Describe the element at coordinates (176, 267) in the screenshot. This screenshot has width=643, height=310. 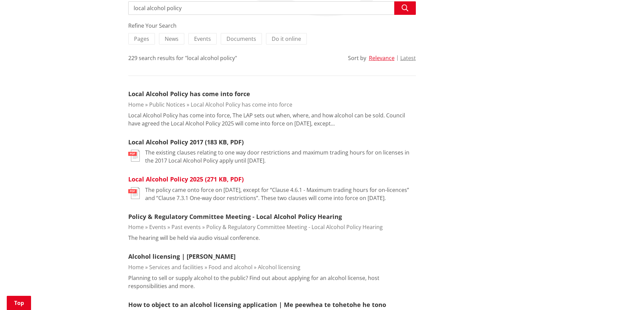
I see `a: Services and facilities` at that location.